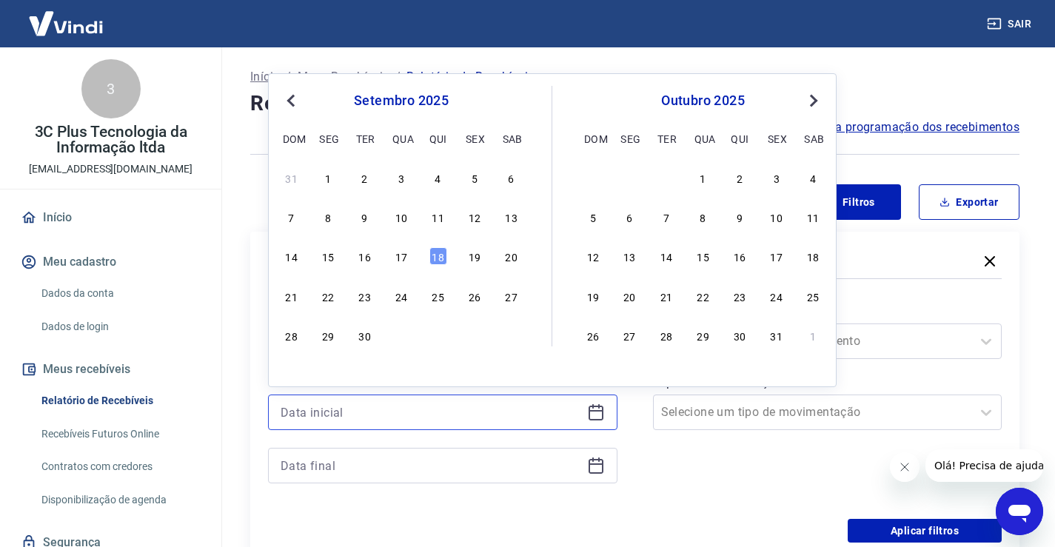  I want to click on button: Exportar, so click(969, 202).